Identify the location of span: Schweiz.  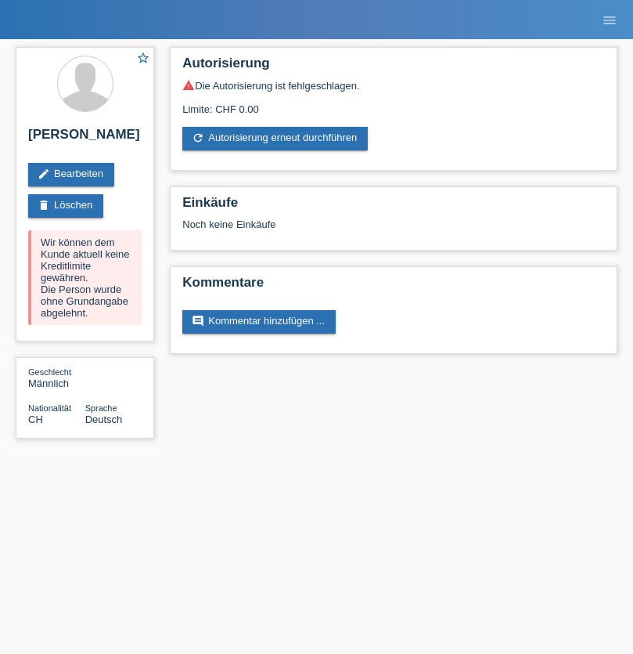
(35, 419).